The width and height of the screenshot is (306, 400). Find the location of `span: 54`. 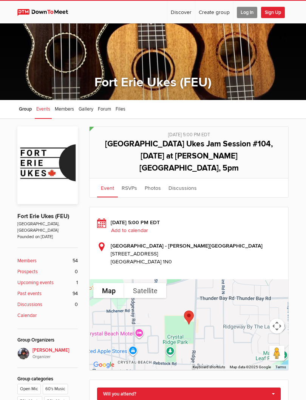

span: 54 is located at coordinates (75, 261).